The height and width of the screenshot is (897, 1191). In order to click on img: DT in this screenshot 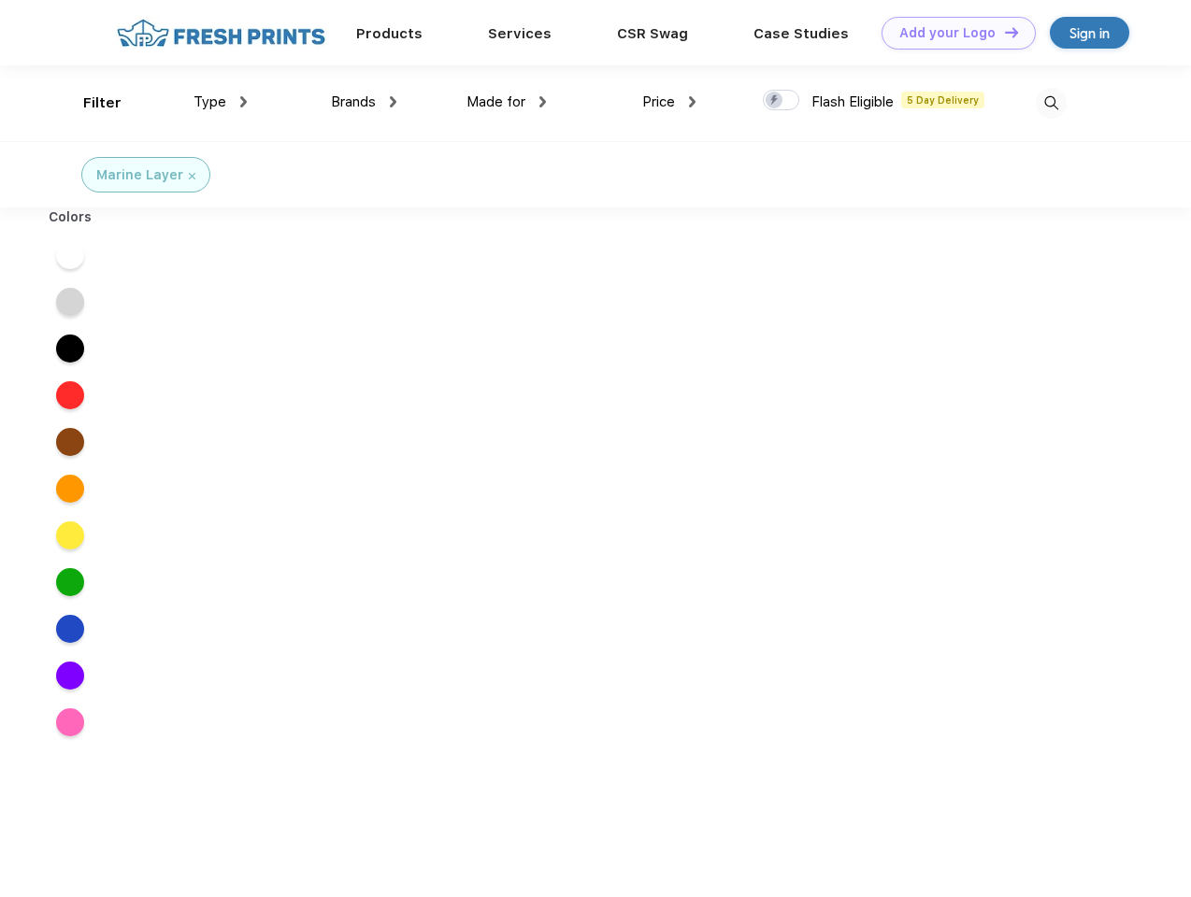, I will do `click(1012, 32)`.